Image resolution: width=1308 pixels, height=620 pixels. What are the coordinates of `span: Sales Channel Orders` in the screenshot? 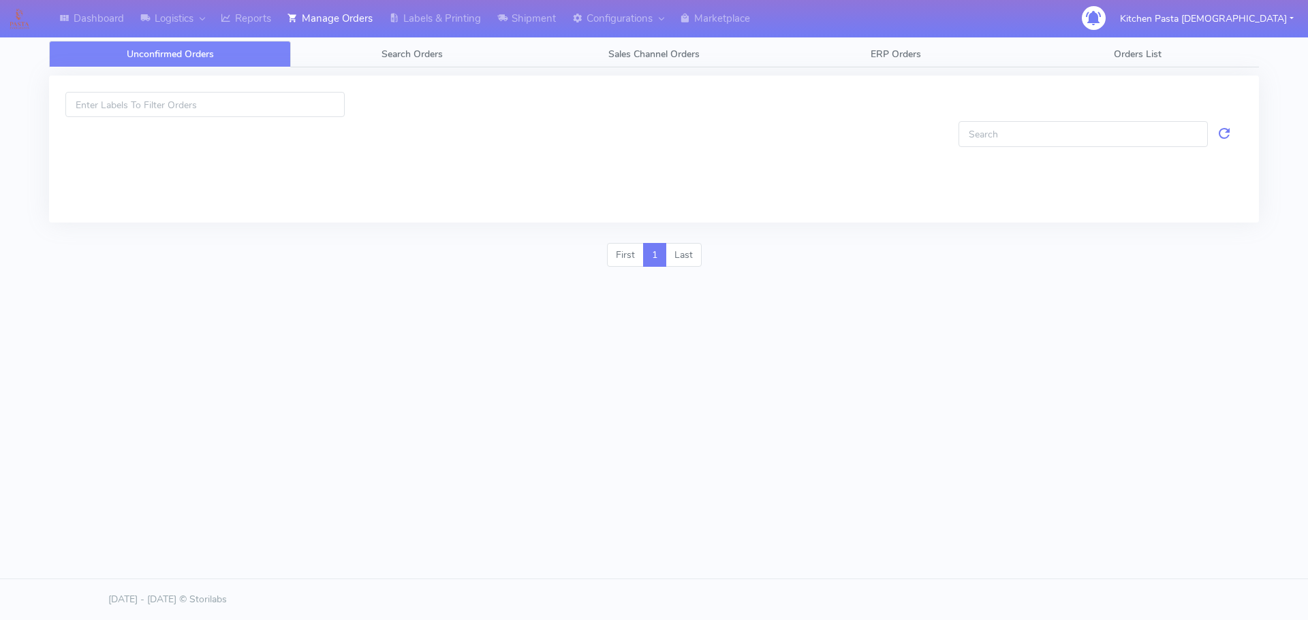 It's located at (654, 54).